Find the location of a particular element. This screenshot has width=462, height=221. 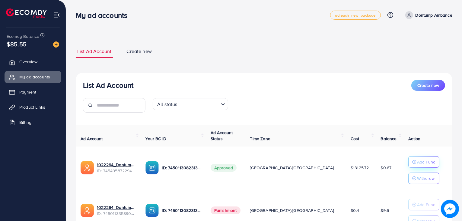

p: Dontump Ambance is located at coordinates (434, 15).